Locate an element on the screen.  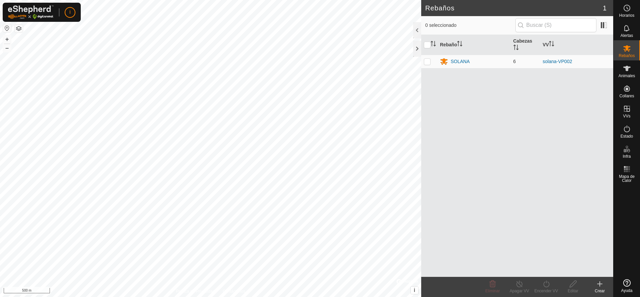
span: I is located at coordinates (70, 12).